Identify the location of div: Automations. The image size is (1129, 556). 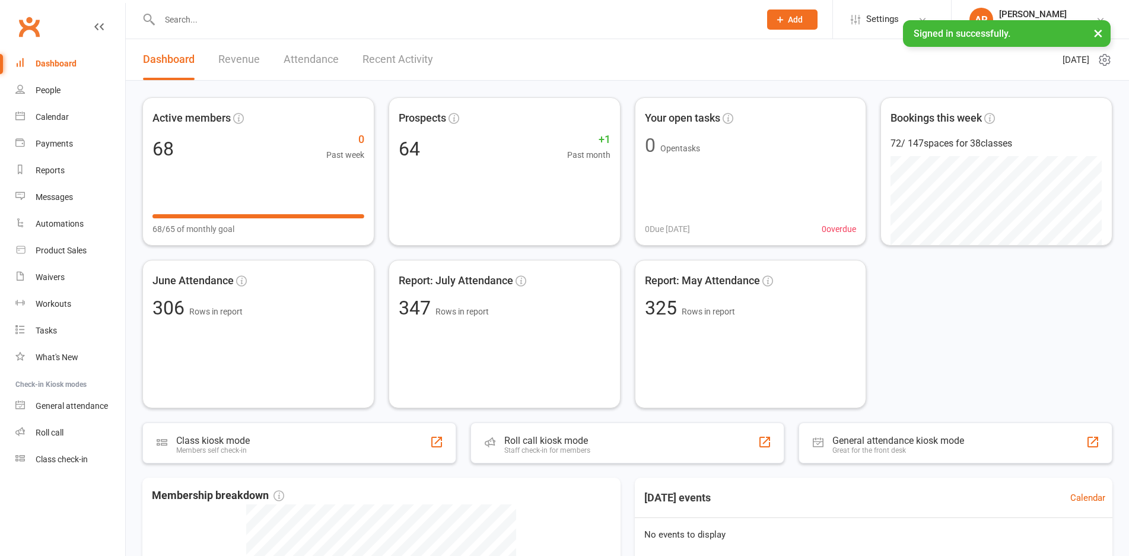
(59, 224).